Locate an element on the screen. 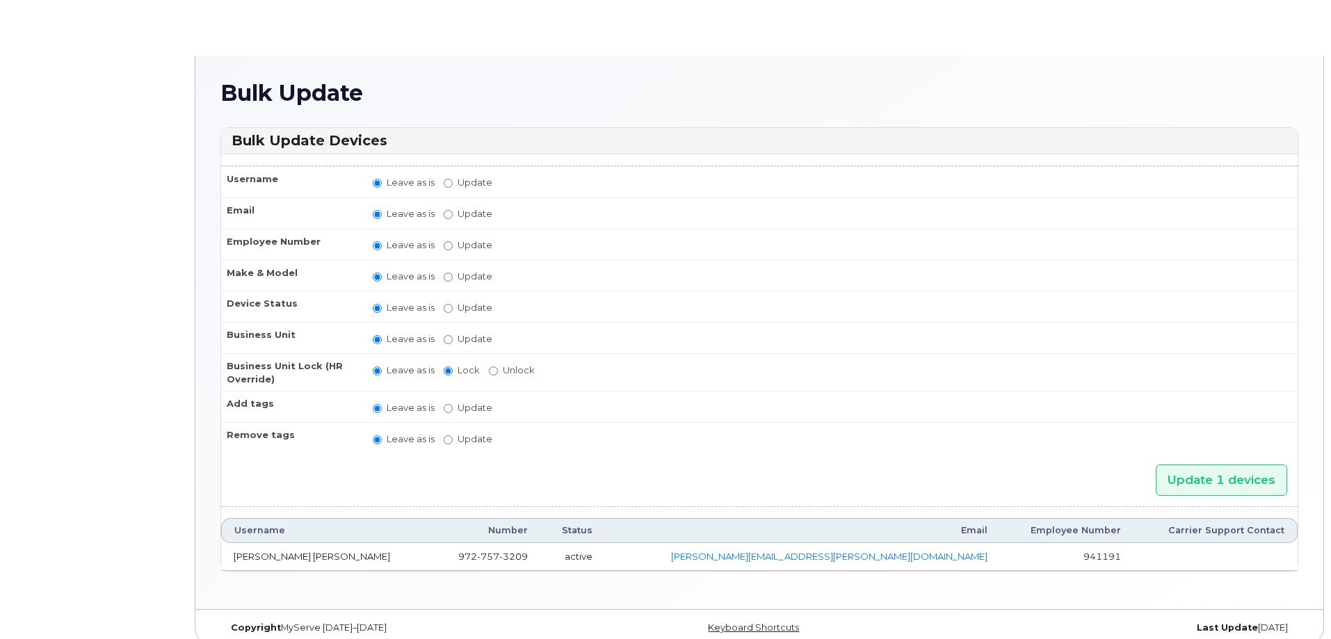 The image size is (1331, 639). strong: Copyright is located at coordinates (256, 627).